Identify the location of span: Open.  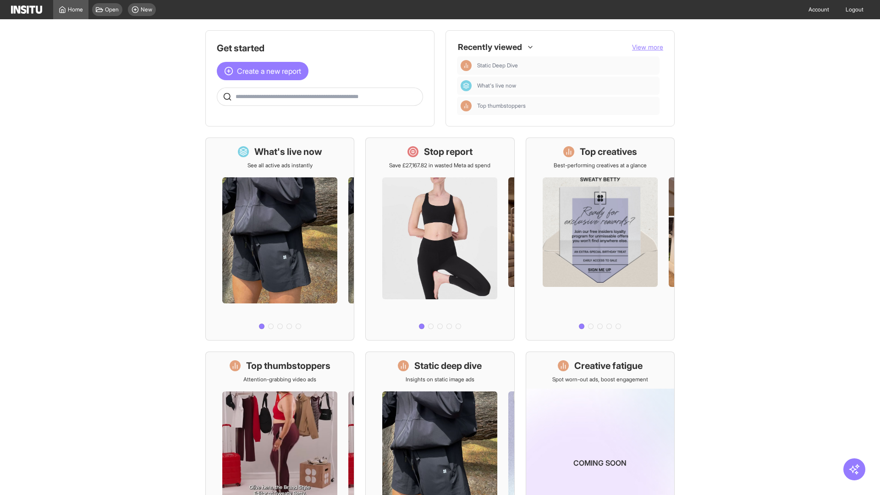
(112, 10).